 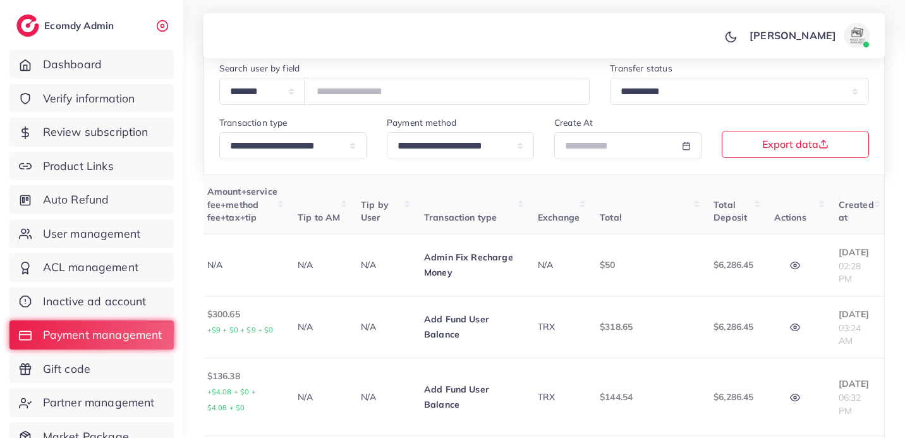 I want to click on span: Created at, so click(x=856, y=211).